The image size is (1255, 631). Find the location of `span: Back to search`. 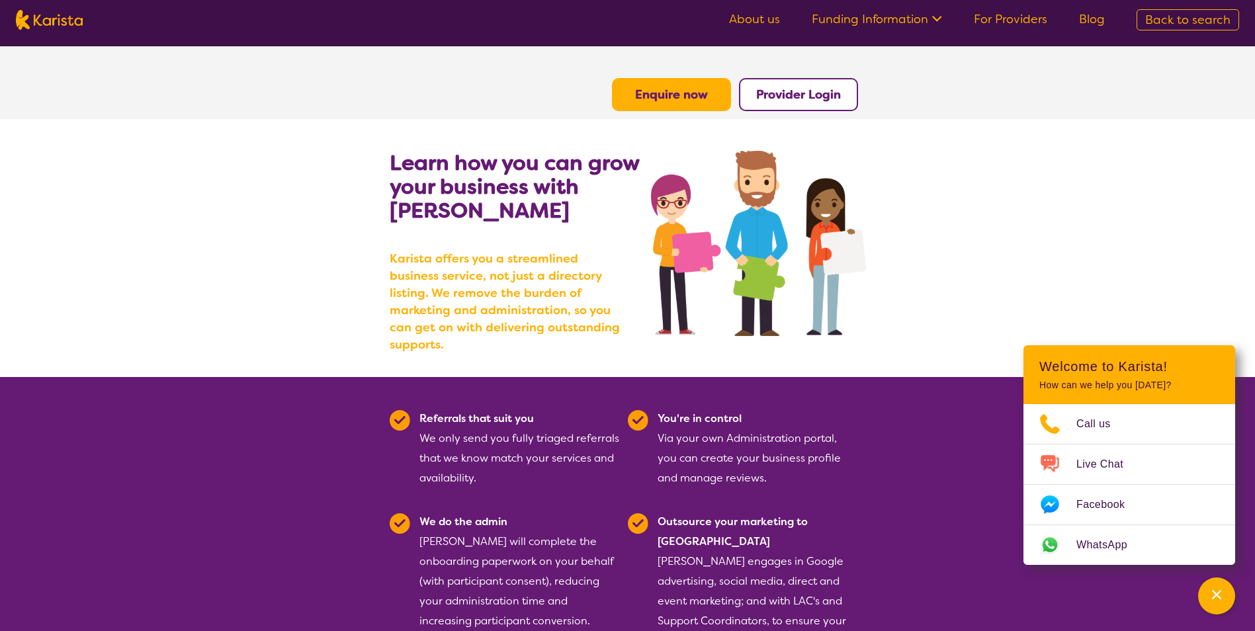

span: Back to search is located at coordinates (1187, 20).